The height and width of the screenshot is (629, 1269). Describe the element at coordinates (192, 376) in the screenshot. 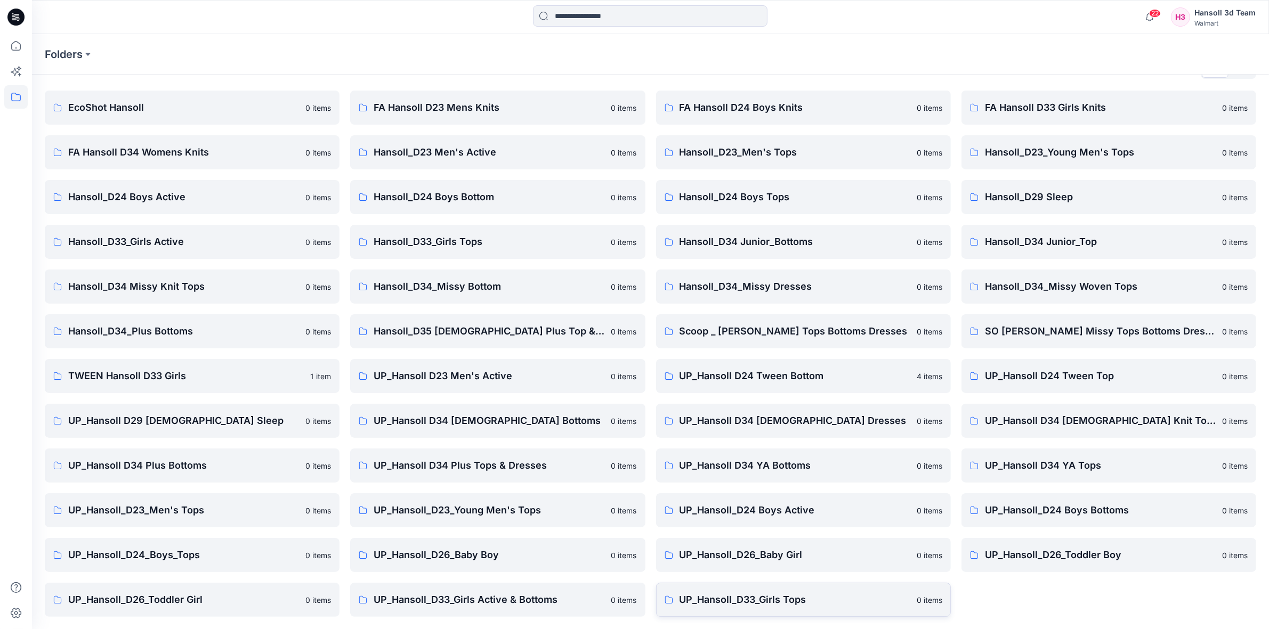

I see `a: TWEEN Hansoll D33 Girls1 item` at that location.